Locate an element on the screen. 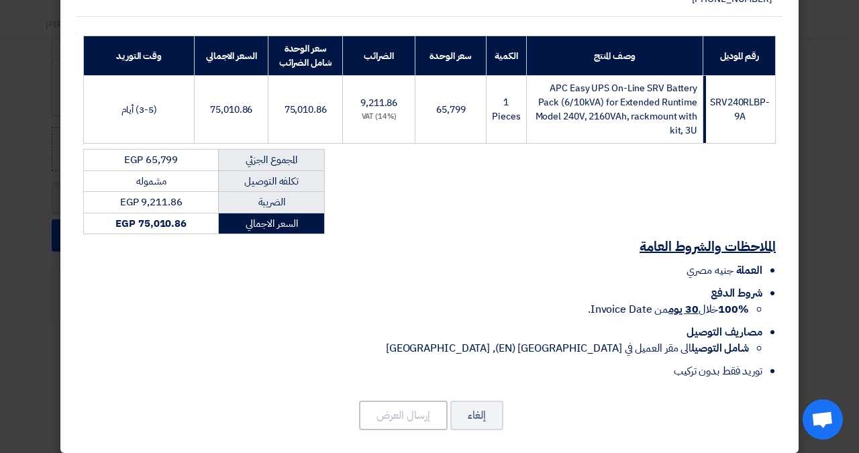 The height and width of the screenshot is (453, 859). span: مشموله is located at coordinates (151, 181).